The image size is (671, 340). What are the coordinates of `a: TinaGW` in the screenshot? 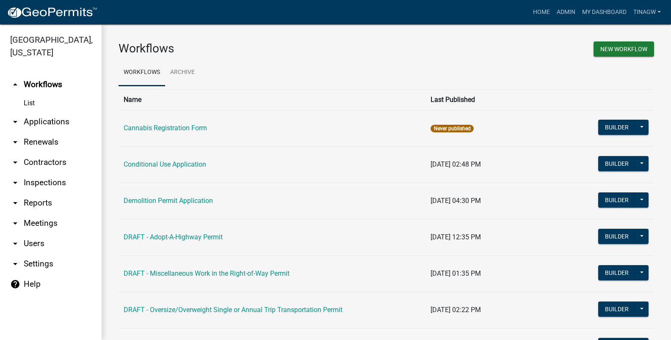 It's located at (647, 12).